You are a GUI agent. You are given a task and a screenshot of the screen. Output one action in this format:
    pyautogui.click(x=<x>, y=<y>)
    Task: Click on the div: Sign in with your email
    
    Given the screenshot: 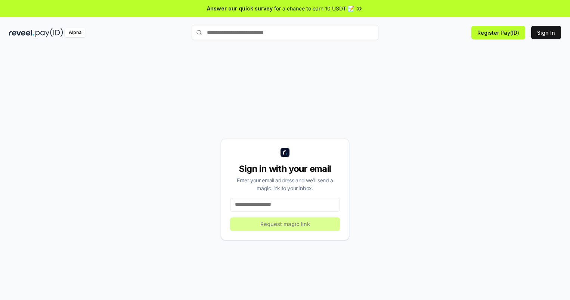 What is the action you would take?
    pyautogui.click(x=285, y=169)
    